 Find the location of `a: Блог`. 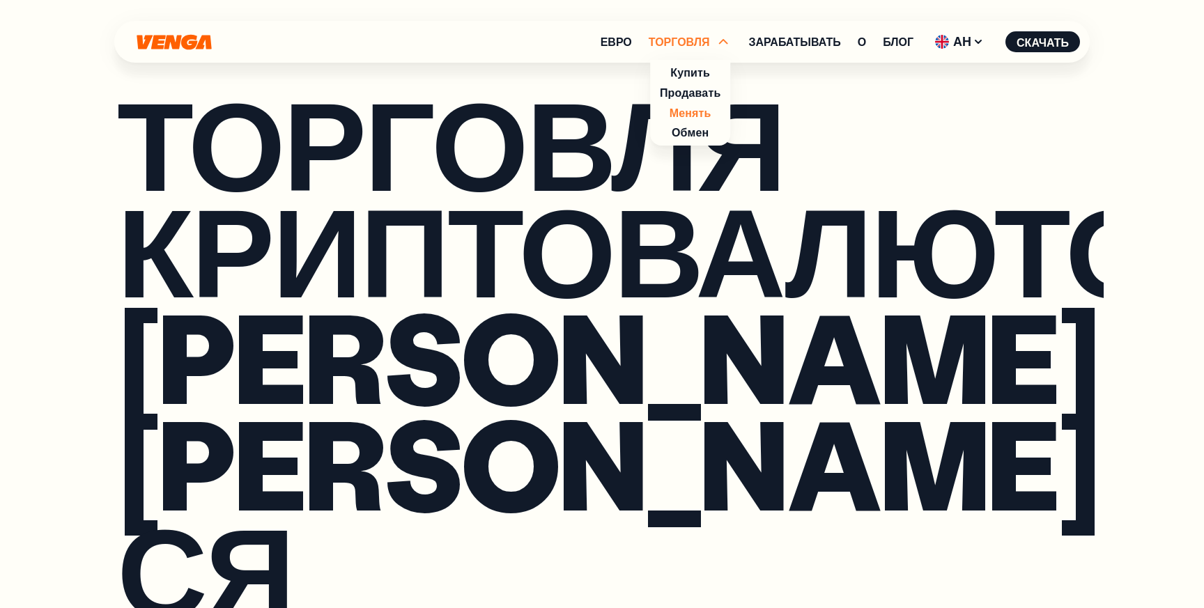

a: Блог is located at coordinates (898, 42).